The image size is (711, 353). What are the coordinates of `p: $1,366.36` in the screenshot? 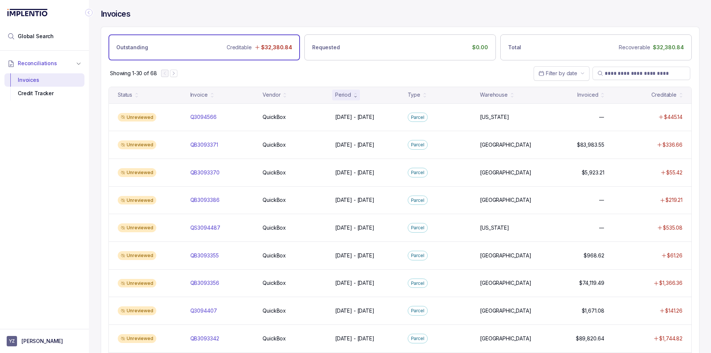 It's located at (670, 283).